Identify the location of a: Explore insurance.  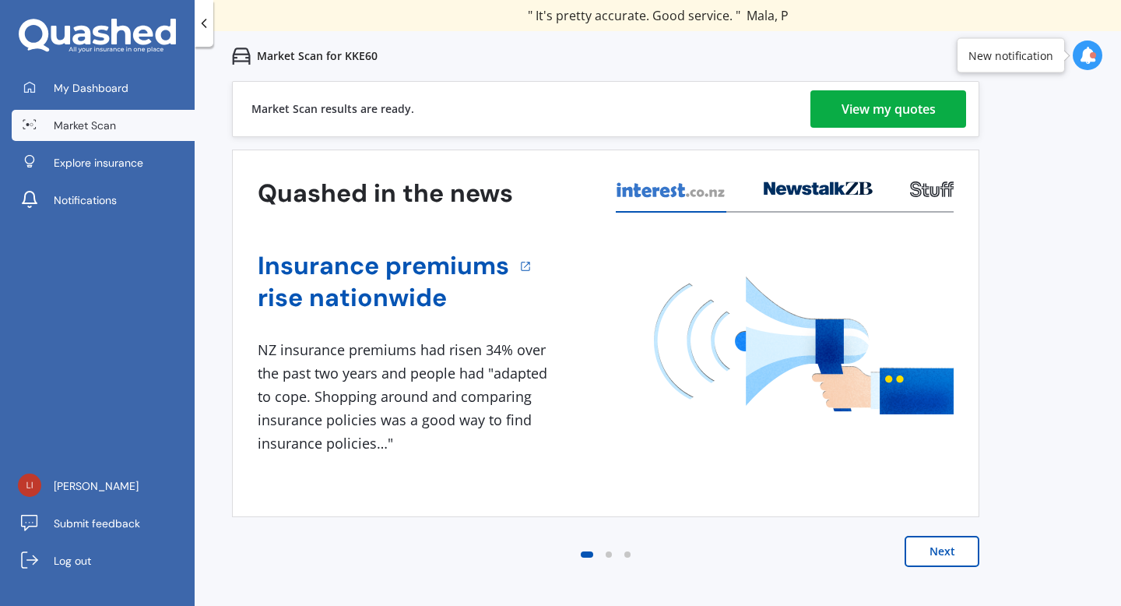
(103, 163).